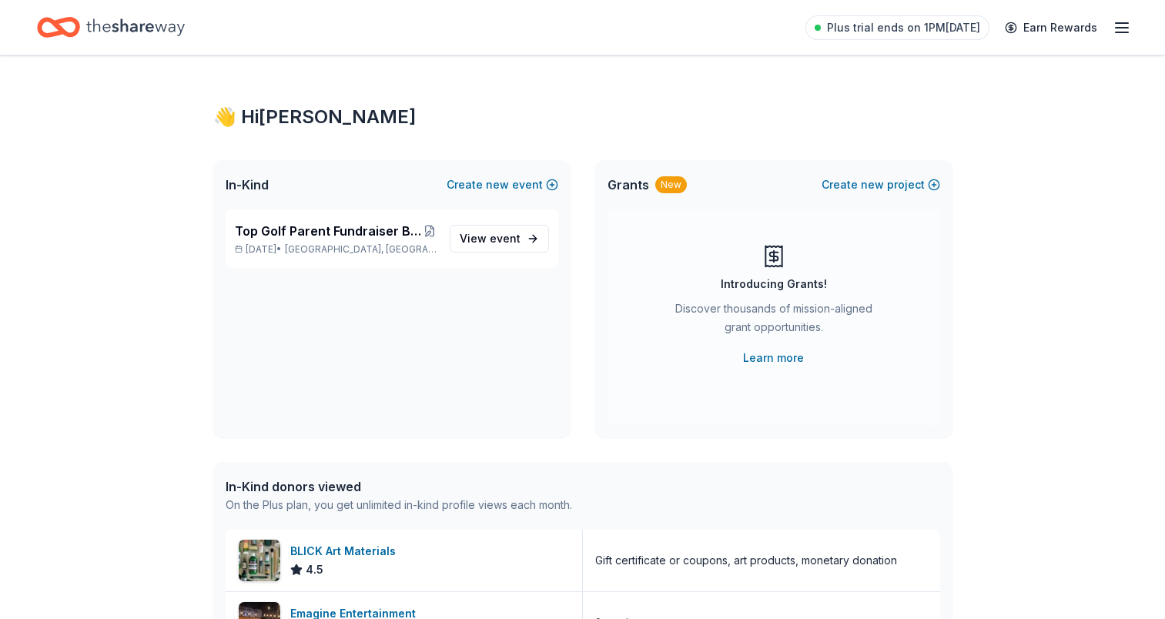  I want to click on div: On the Plus plan, you get unlimited in-kind profile views each month., so click(399, 505).